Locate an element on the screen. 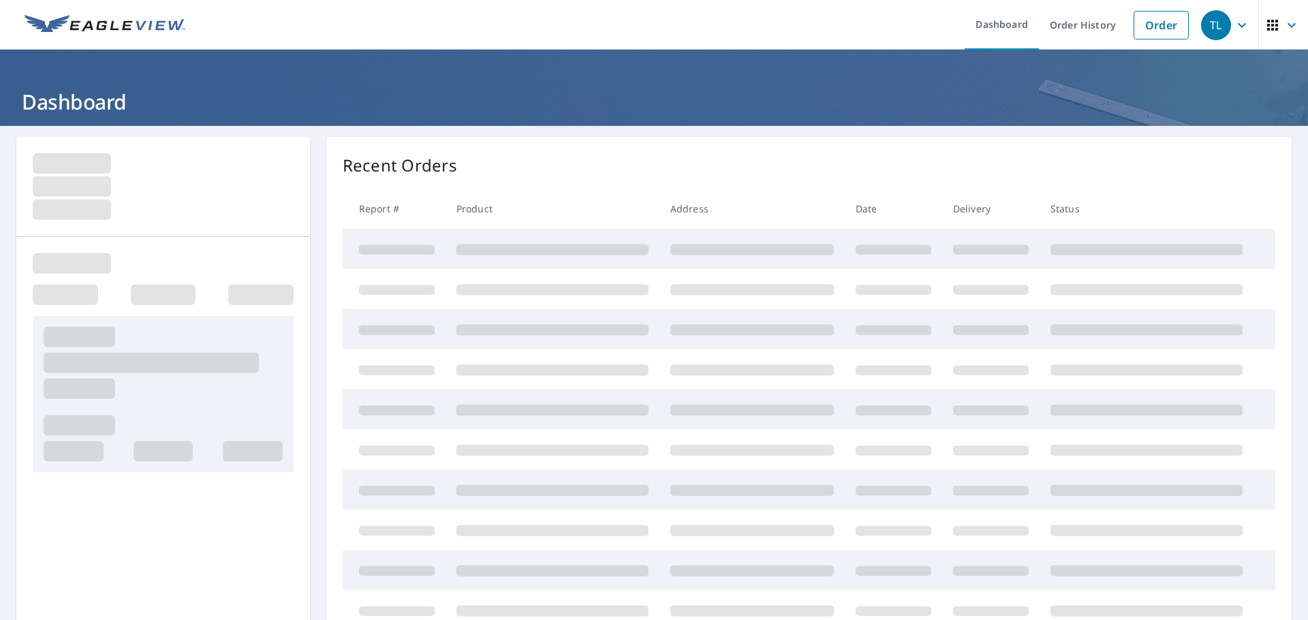 The height and width of the screenshot is (620, 1308). img: EV Logo is located at coordinates (105, 25).